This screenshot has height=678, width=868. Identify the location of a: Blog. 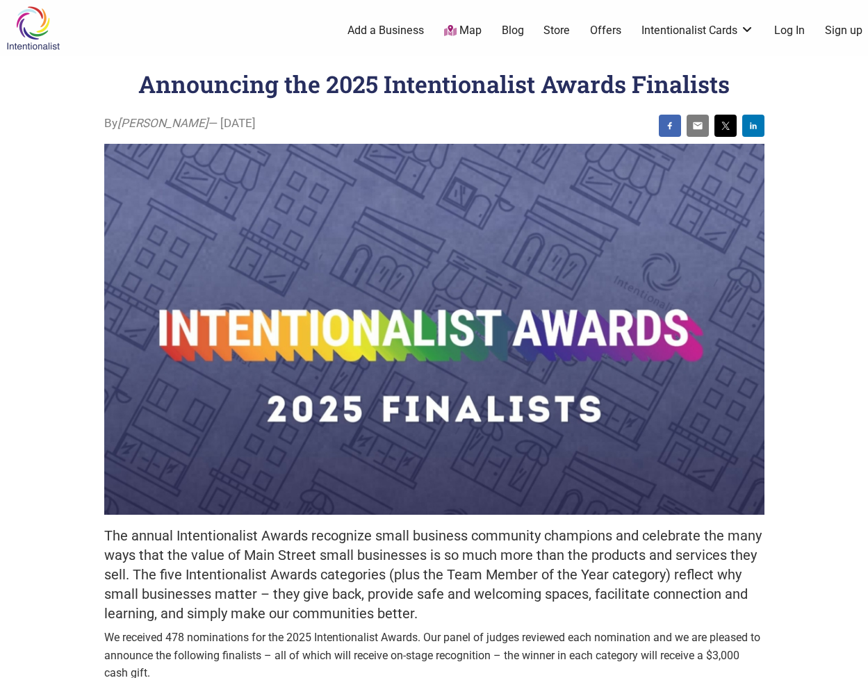
(513, 31).